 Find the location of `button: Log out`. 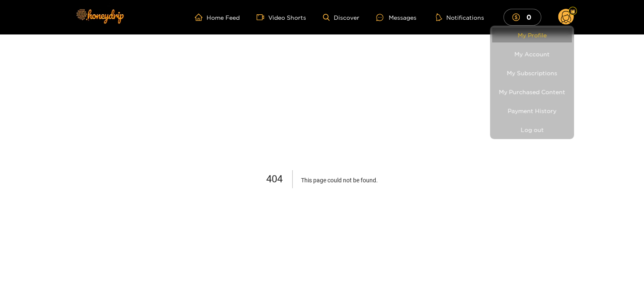

button: Log out is located at coordinates (532, 129).